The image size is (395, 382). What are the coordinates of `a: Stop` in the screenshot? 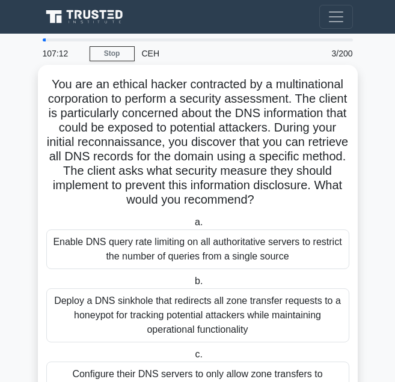 It's located at (112, 54).